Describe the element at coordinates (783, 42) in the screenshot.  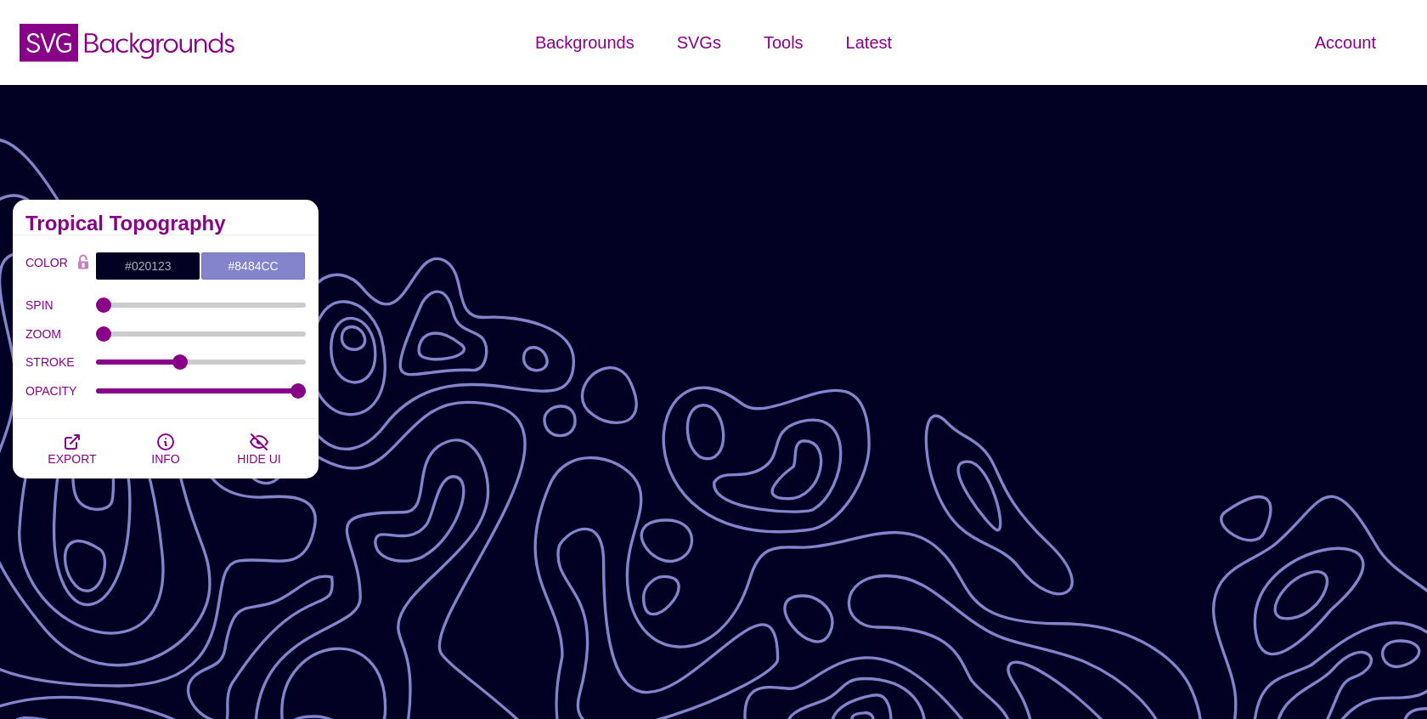
I see `a: Tools` at that location.